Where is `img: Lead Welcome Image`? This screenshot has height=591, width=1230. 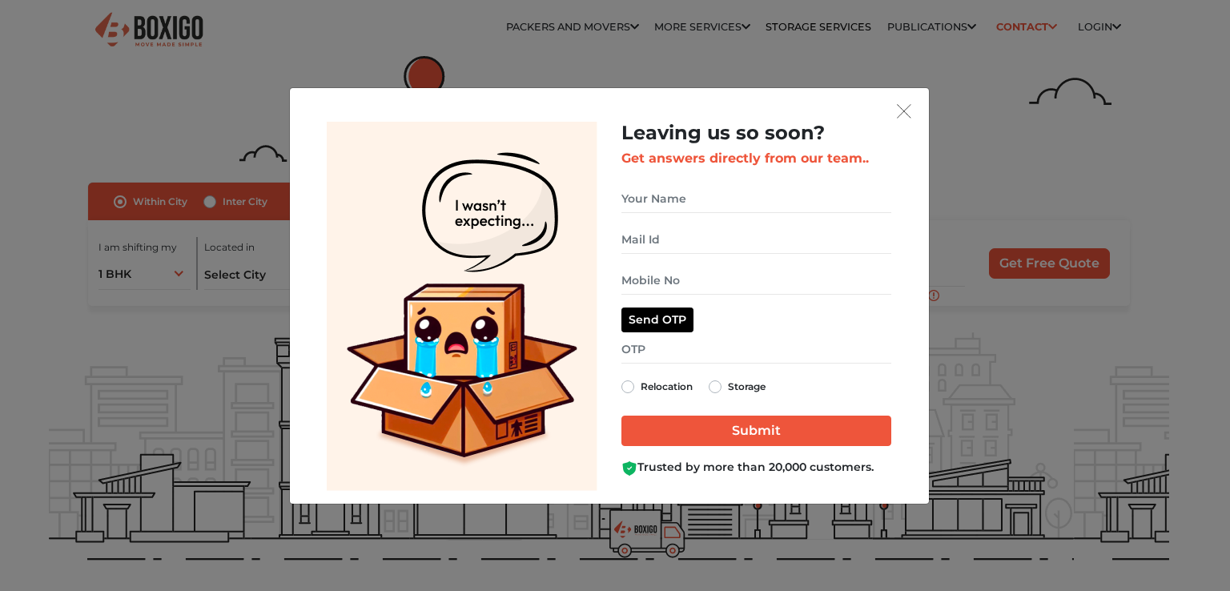
img: Lead Welcome Image is located at coordinates (462, 306).